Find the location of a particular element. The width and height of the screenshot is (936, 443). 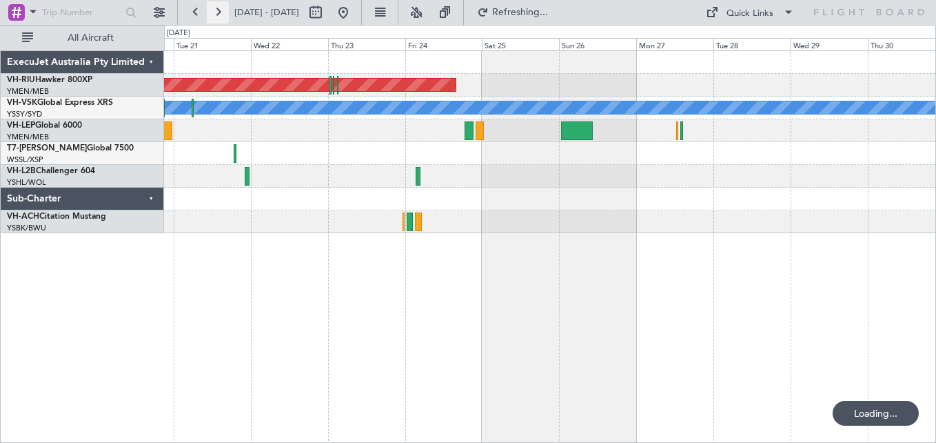

button: Refreshing... is located at coordinates (512, 12).